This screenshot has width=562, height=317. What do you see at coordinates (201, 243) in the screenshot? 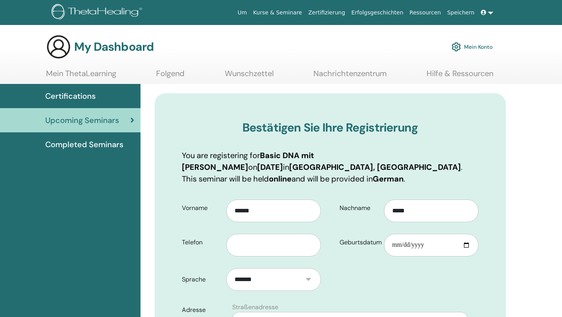
I see `label: Telefon` at bounding box center [201, 243].